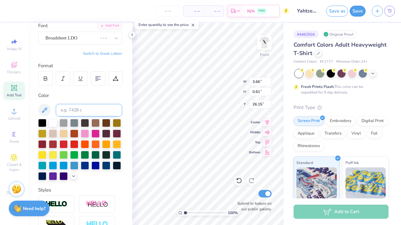 This screenshot has height=225, width=401. What do you see at coordinates (372, 121) in the screenshot?
I see `div: Digital Print` at bounding box center [372, 121].